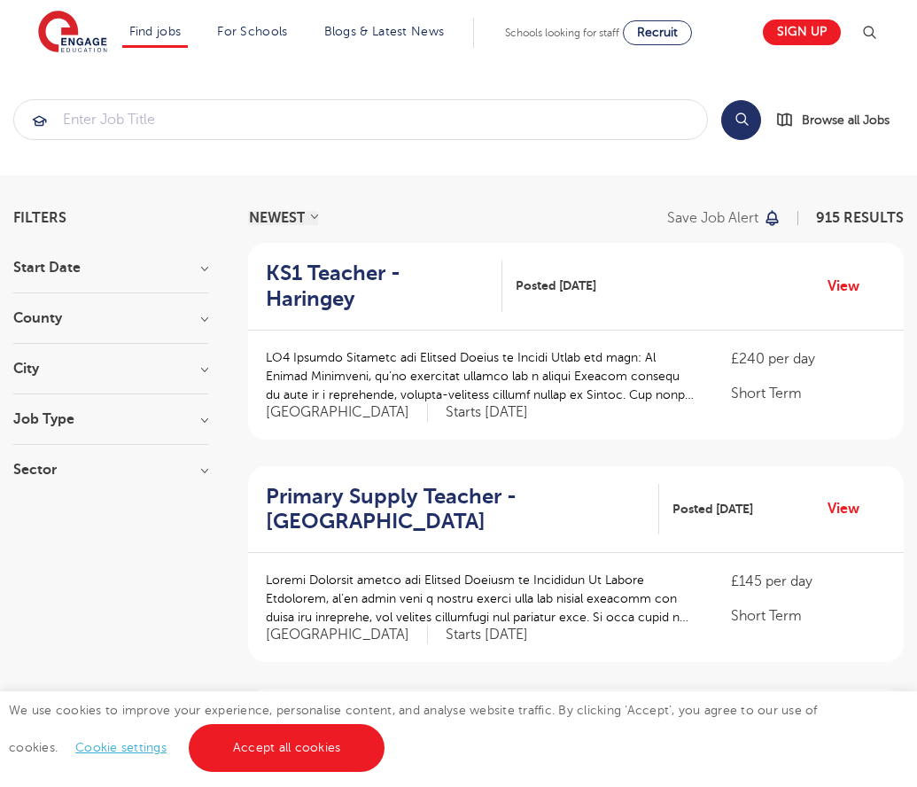 The height and width of the screenshot is (787, 917). Describe the element at coordinates (808, 359) in the screenshot. I see `p: £240 per day` at that location.